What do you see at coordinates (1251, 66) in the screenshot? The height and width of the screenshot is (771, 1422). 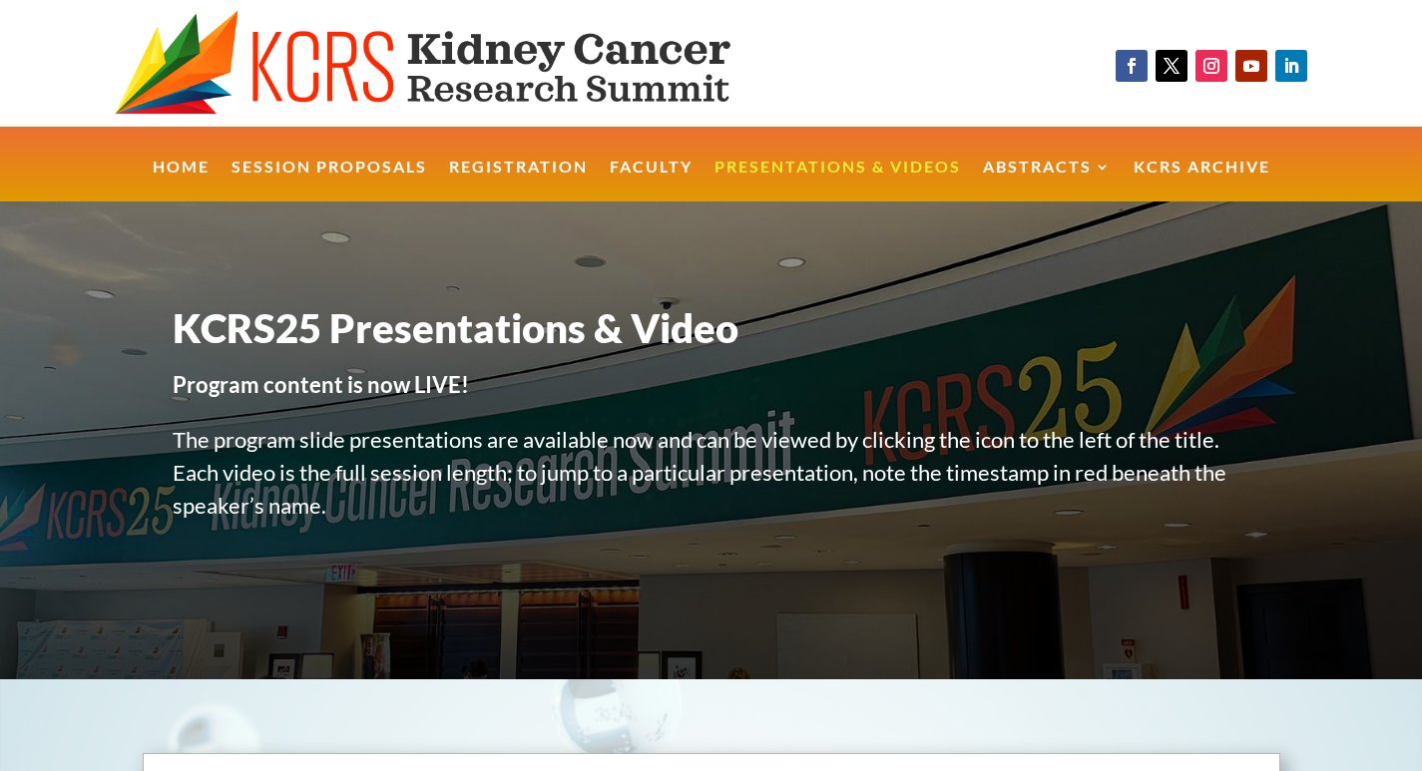 I see `a: Follow on Youtube` at bounding box center [1251, 66].